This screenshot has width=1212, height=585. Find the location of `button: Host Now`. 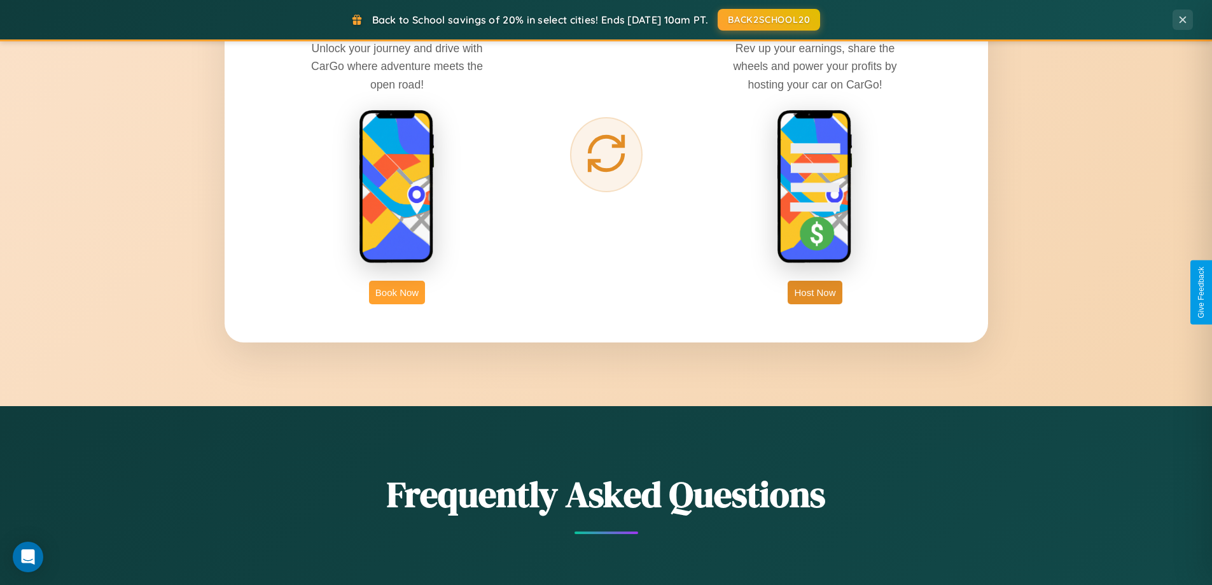

button: Host Now is located at coordinates (814, 292).